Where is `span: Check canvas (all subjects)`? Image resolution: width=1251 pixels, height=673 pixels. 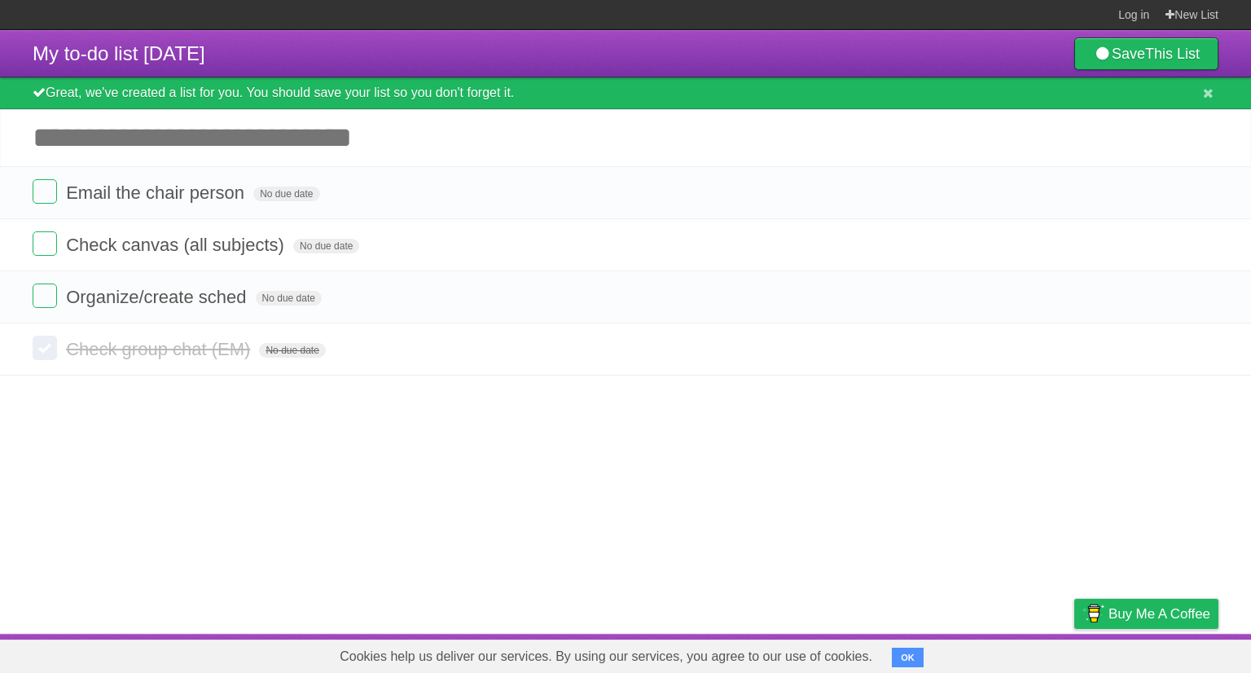 span: Check canvas (all subjects) is located at coordinates (177, 244).